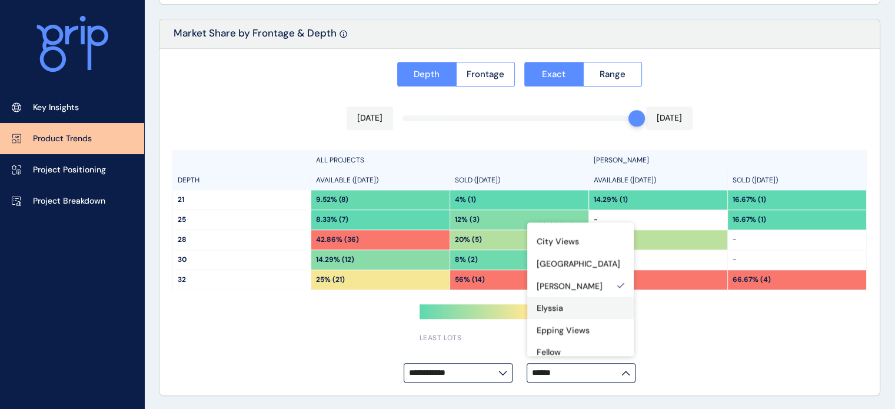  I want to click on p: 32, so click(242, 279).